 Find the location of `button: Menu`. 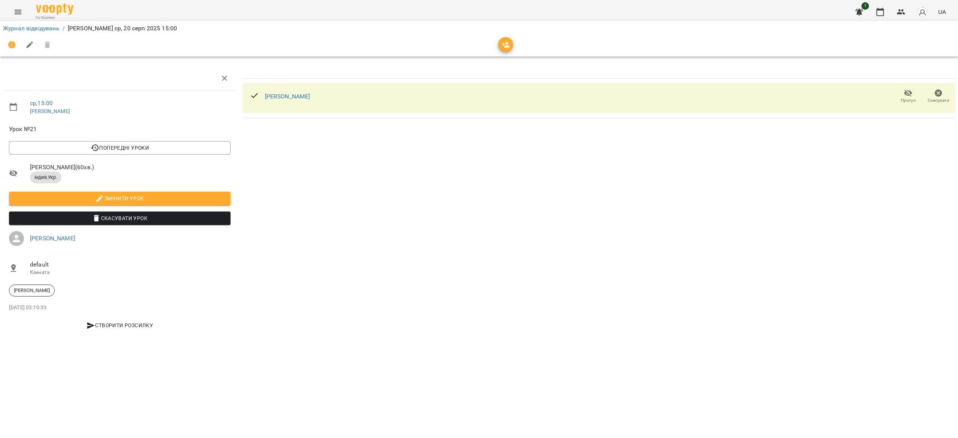

button: Menu is located at coordinates (18, 12).